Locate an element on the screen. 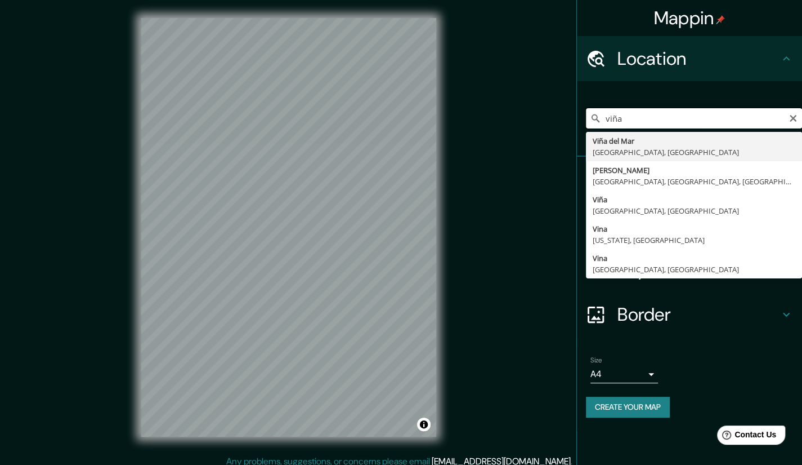  div: Style is located at coordinates (690, 224).